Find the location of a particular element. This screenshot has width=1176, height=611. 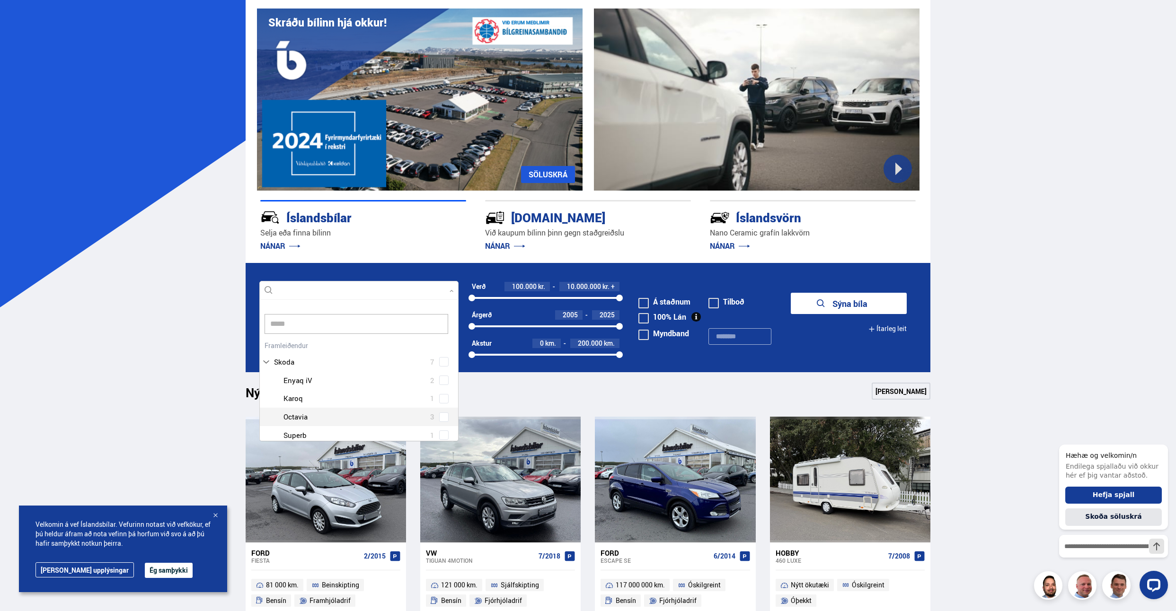

p: Nano Ceramic grafín lakkvörn is located at coordinates (812, 233).